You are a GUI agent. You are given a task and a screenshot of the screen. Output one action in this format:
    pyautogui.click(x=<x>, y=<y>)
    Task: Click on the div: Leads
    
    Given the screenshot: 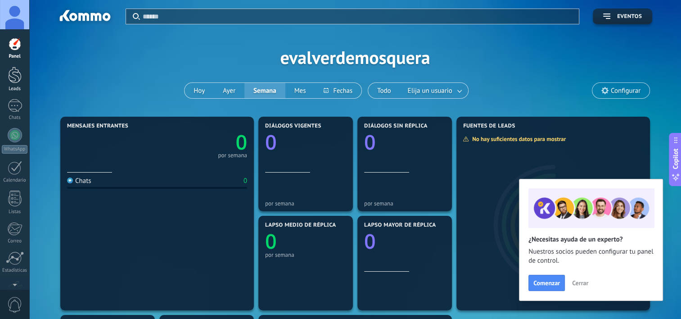 What is the action you would take?
    pyautogui.click(x=15, y=89)
    